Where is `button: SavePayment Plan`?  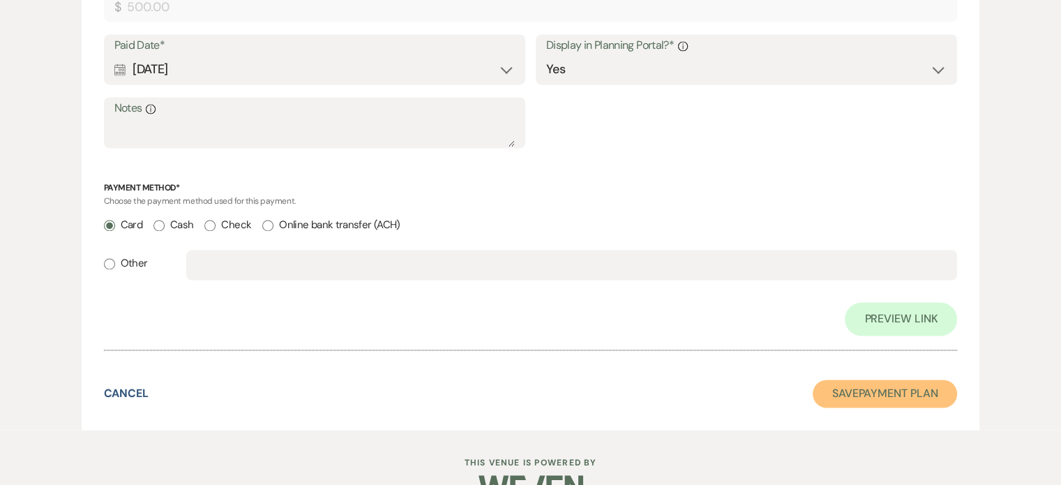
button: SavePayment Plan is located at coordinates (885, 393).